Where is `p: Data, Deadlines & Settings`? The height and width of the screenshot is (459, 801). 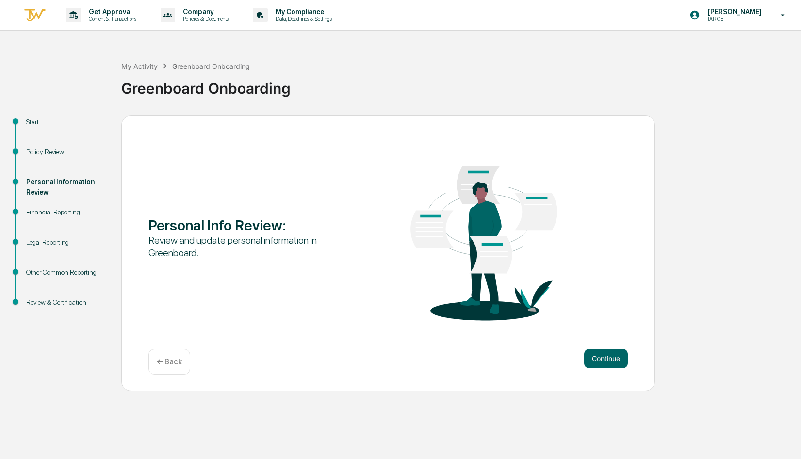
p: Data, Deadlines & Settings is located at coordinates (302, 19).